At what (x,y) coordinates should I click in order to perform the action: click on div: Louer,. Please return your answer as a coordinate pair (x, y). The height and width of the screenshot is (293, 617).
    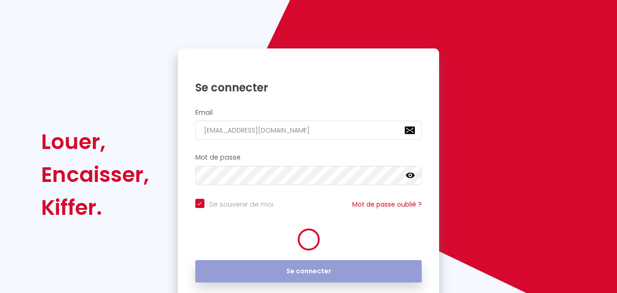
    Looking at the image, I should click on (95, 142).